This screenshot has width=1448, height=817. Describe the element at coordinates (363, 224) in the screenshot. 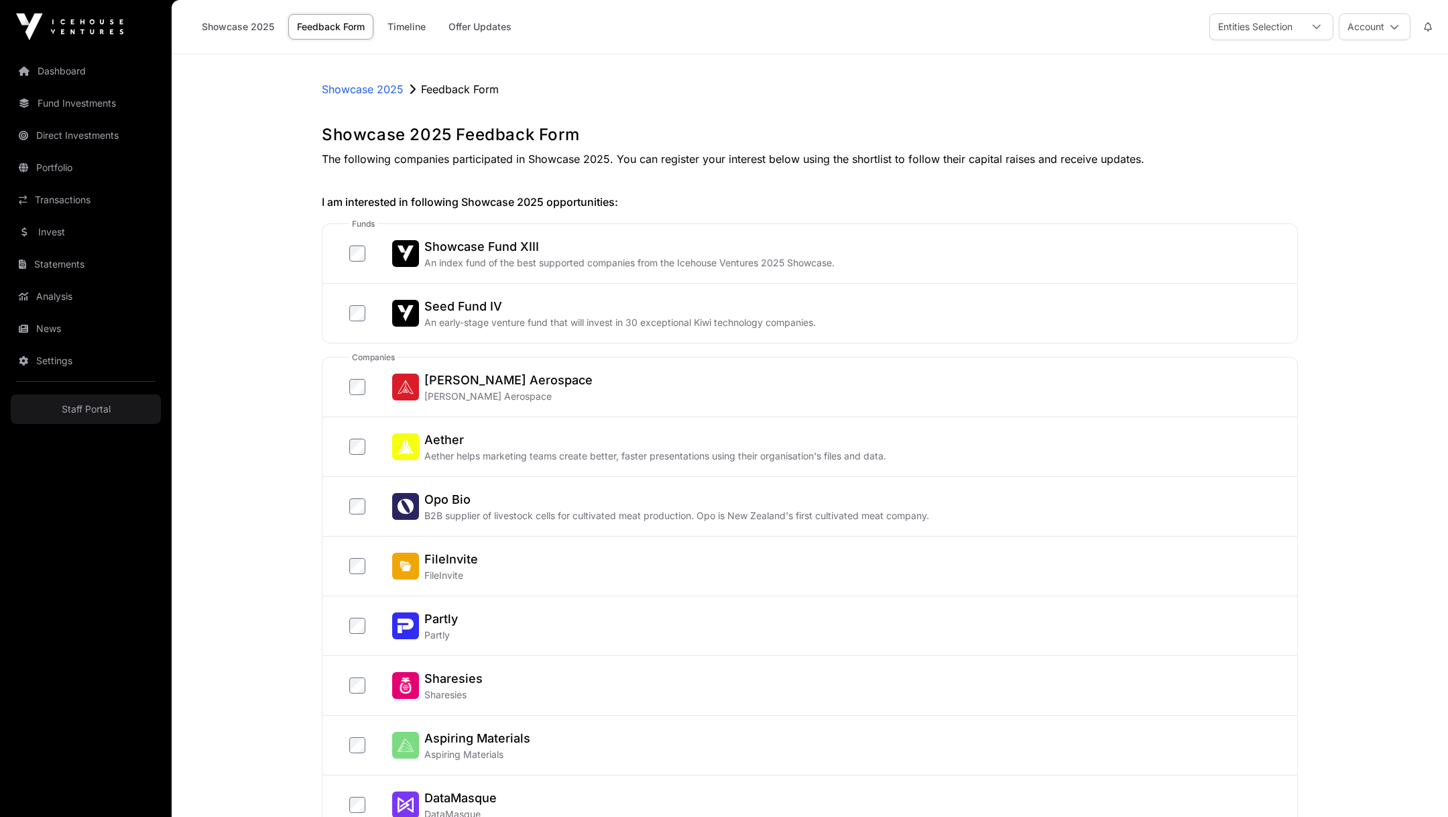

I see `span: funds` at that location.